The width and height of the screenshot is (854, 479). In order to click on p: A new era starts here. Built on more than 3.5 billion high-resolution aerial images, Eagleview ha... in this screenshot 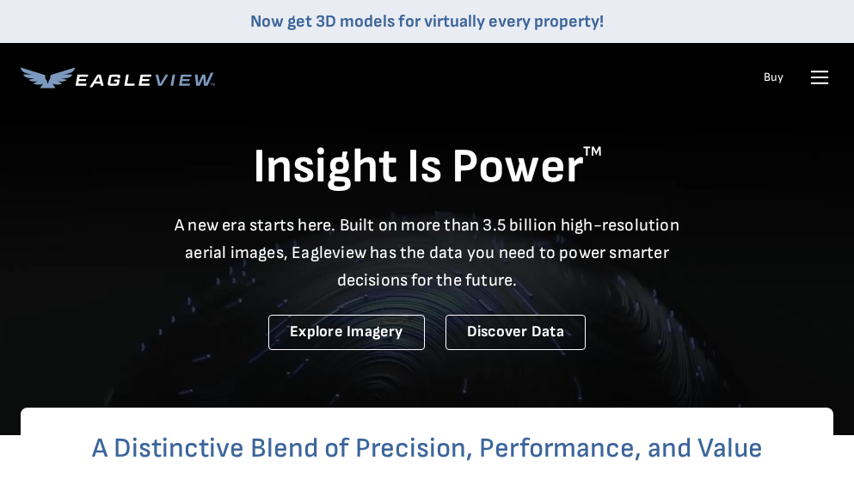, I will do `click(427, 253)`.